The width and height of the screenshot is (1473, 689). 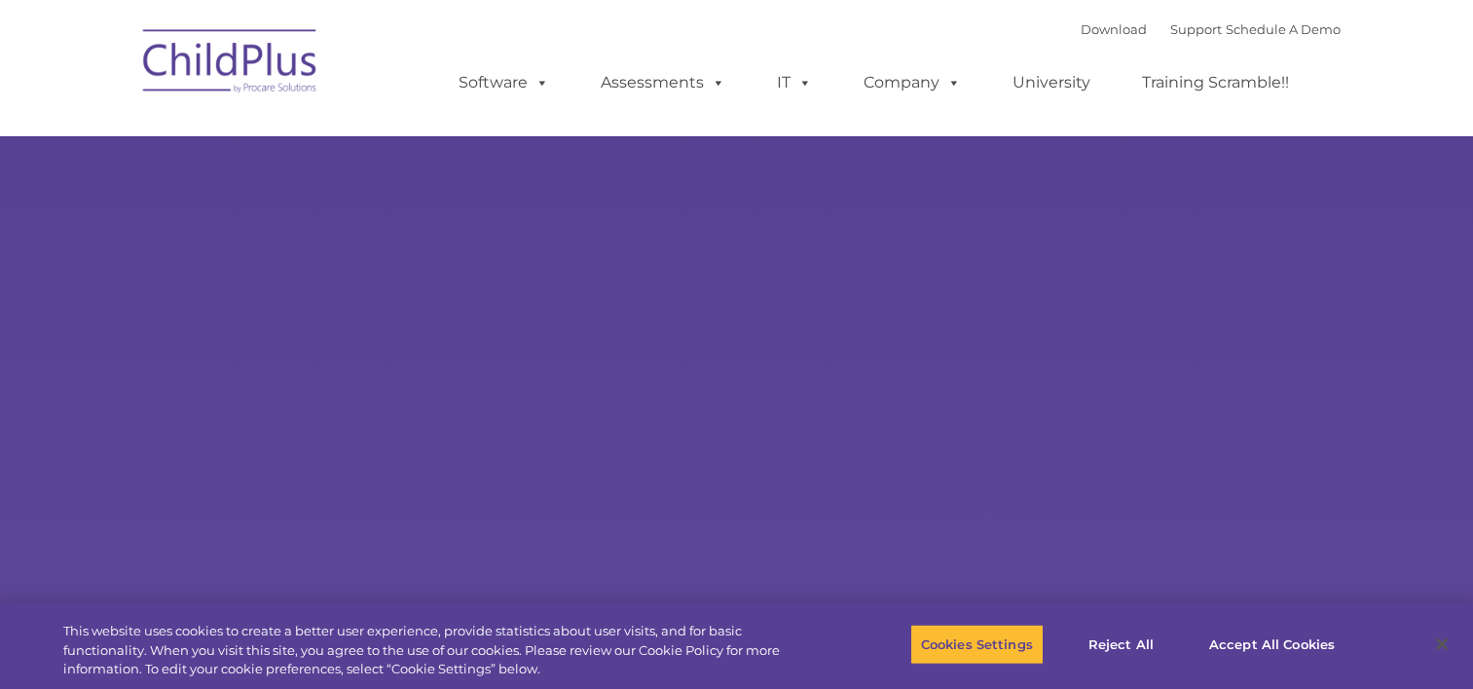 I want to click on a: Schedule A Demo, so click(x=1283, y=29).